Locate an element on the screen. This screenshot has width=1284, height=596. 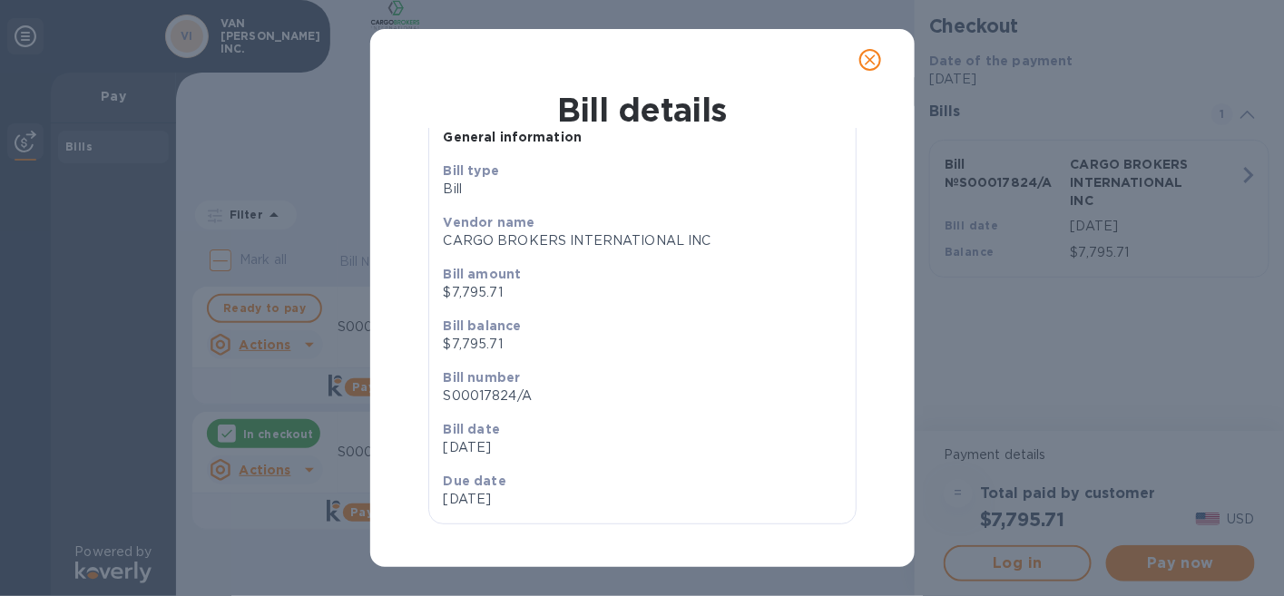
h1: Bill details is located at coordinates (642, 110).